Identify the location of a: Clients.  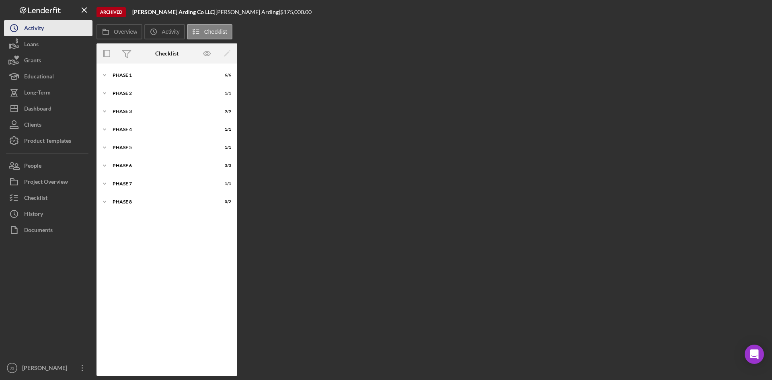
(48, 125).